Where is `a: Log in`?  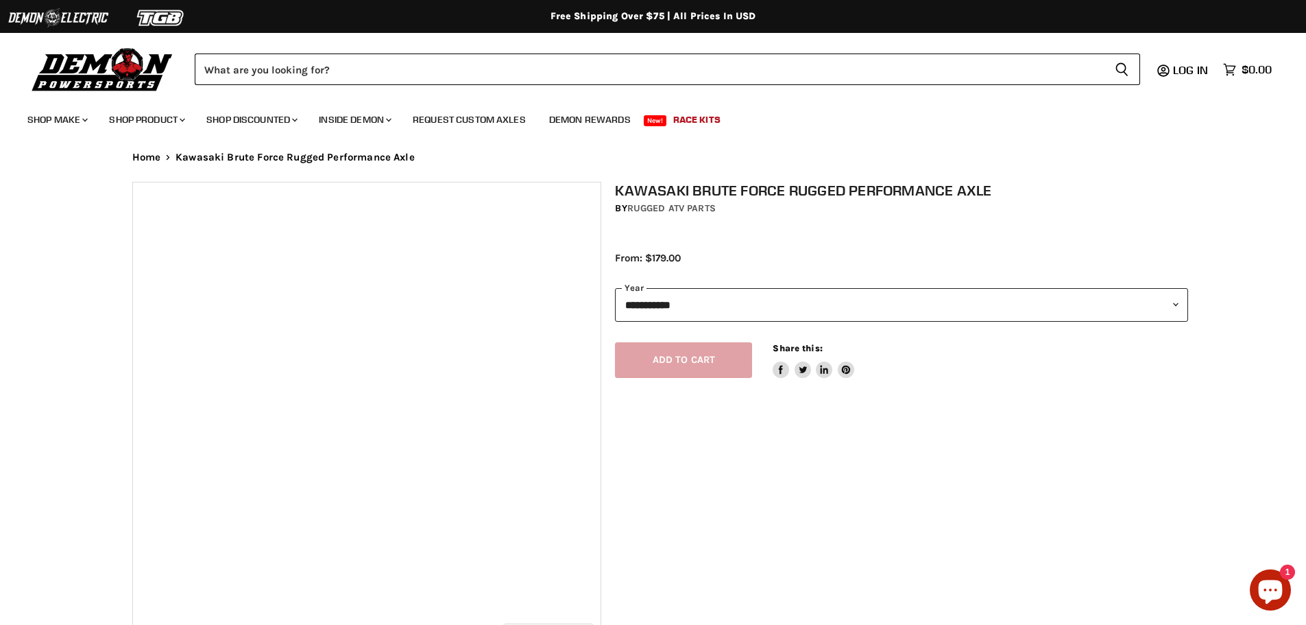 a: Log in is located at coordinates (1192, 70).